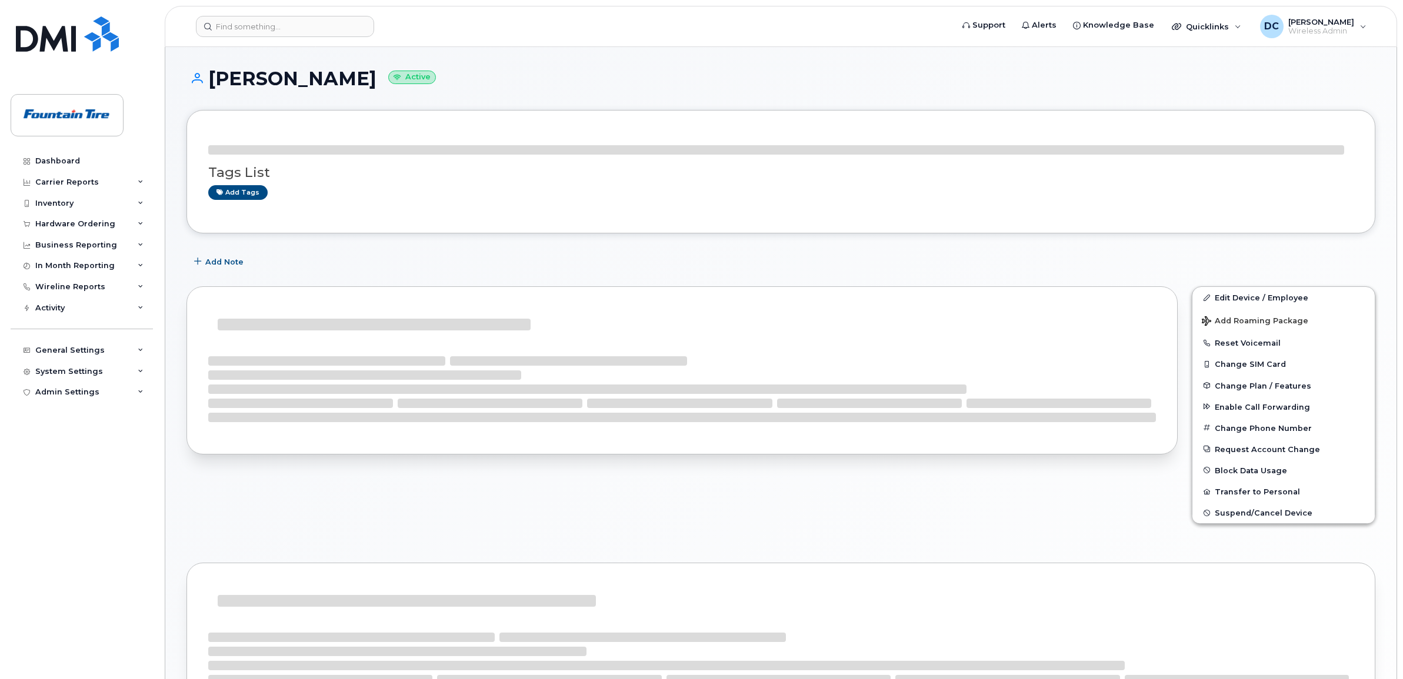  Describe the element at coordinates (1283, 364) in the screenshot. I see `button: Change SIM Card` at that location.